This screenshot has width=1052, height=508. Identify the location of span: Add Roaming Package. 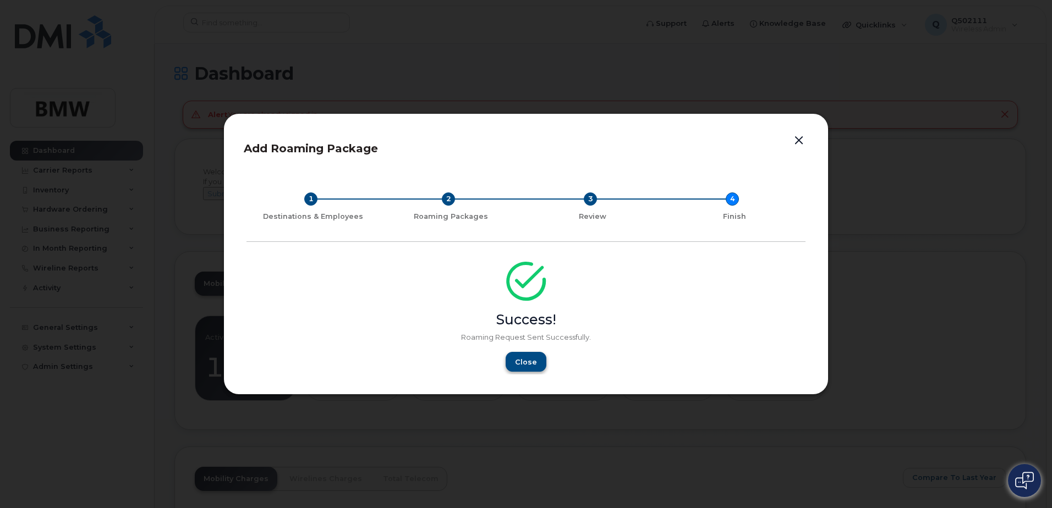
(311, 149).